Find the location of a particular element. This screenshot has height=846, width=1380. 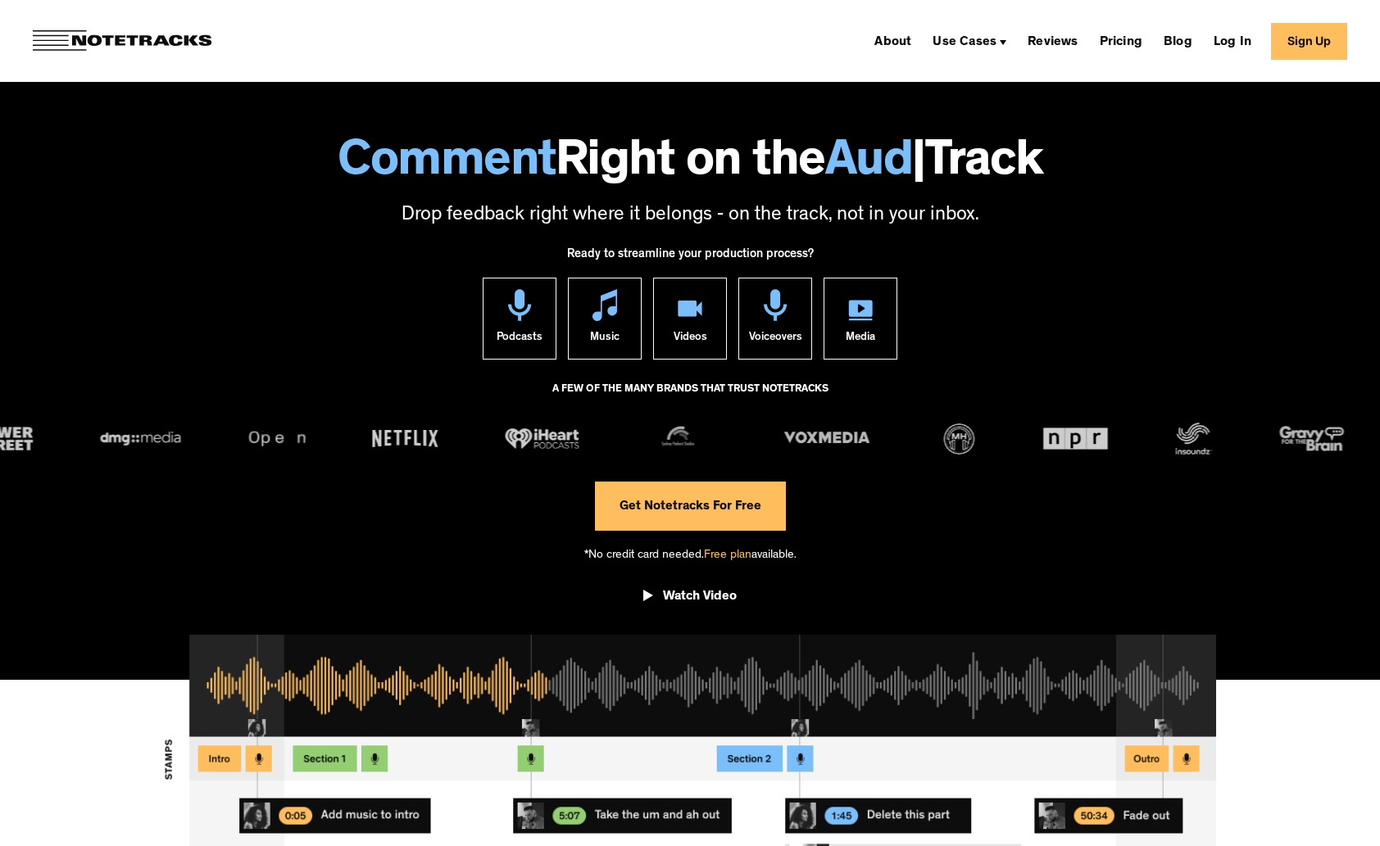

div: Voiceovers is located at coordinates (775, 340).